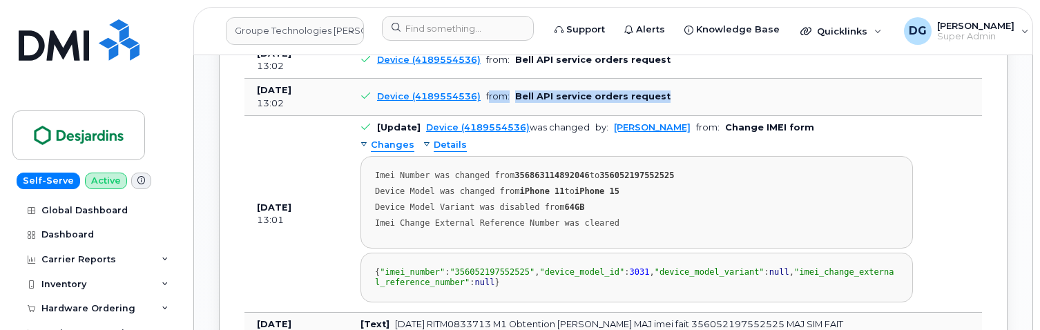 This screenshot has width=1040, height=330. Describe the element at coordinates (508, 127) in the screenshot. I see `div: was changed` at that location.